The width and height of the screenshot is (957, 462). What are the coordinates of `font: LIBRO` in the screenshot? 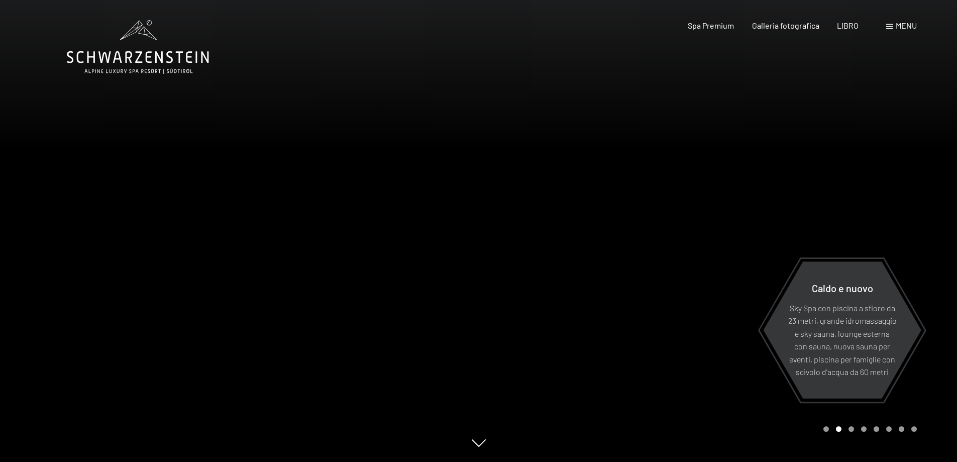 It's located at (847, 25).